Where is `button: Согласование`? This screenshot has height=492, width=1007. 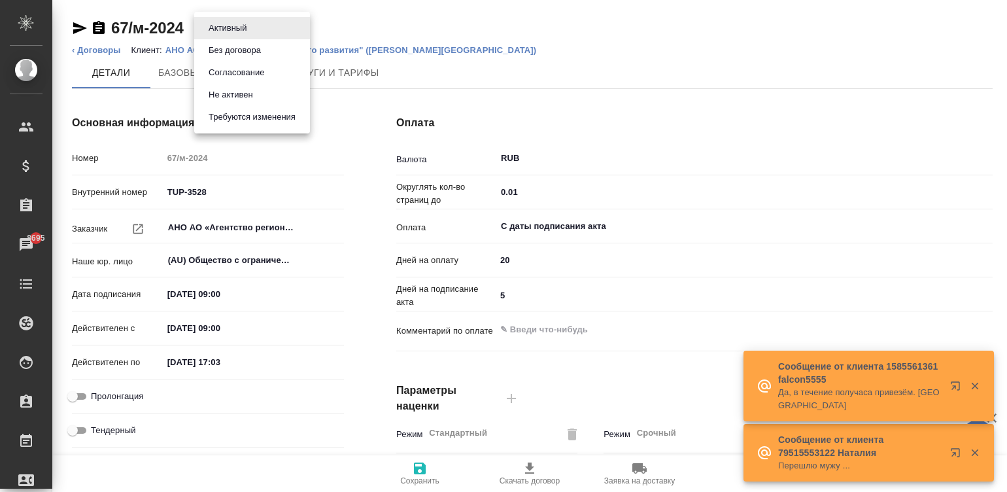
button: Согласование is located at coordinates (236, 73).